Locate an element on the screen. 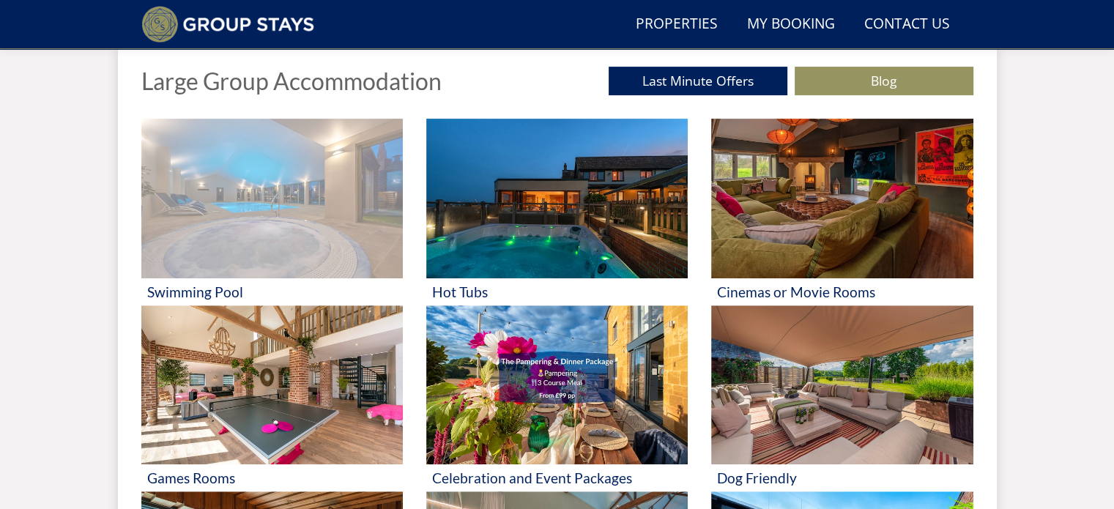 The width and height of the screenshot is (1114, 509). h1: Large Group Accommodation is located at coordinates (291, 81).